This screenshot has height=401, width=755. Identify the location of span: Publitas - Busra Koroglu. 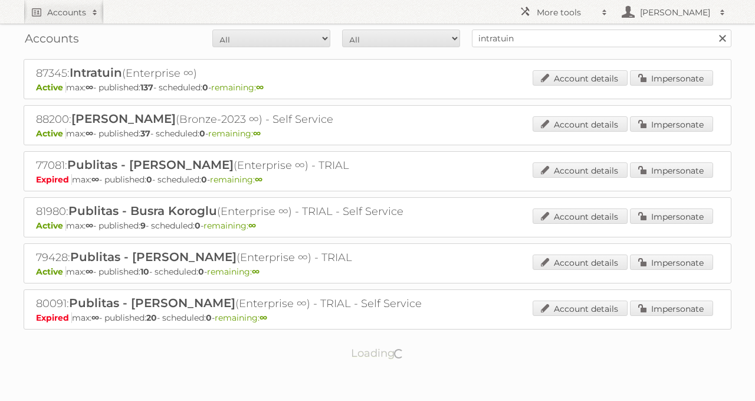
(143, 211).